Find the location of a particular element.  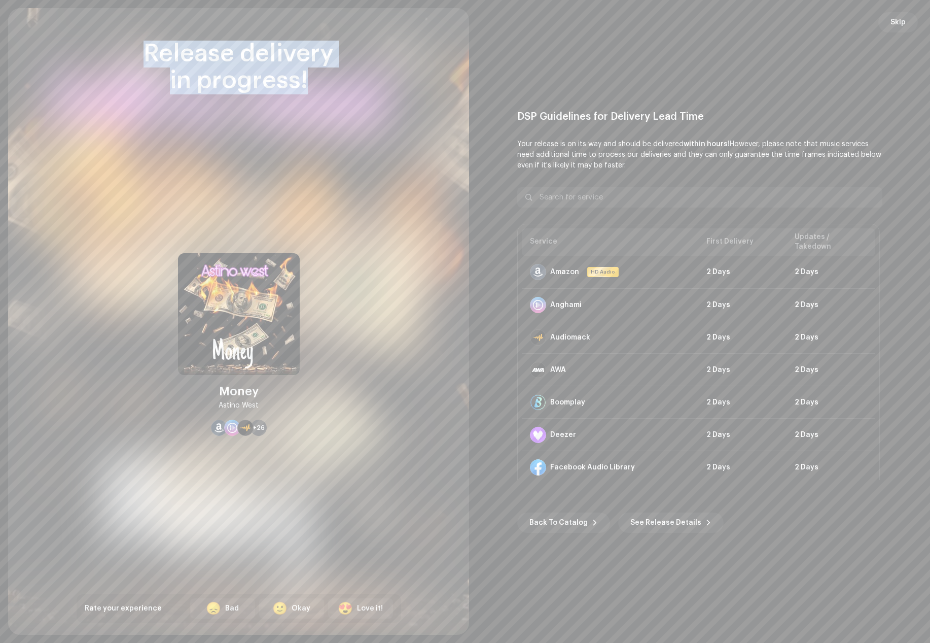

div: Money is located at coordinates (239, 391).